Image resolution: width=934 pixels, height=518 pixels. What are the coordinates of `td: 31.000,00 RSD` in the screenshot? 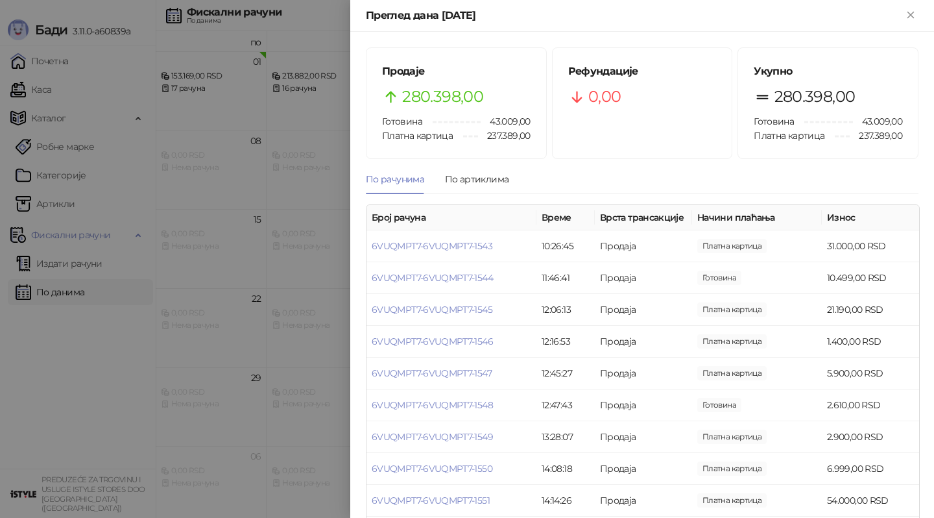 It's located at (870, 246).